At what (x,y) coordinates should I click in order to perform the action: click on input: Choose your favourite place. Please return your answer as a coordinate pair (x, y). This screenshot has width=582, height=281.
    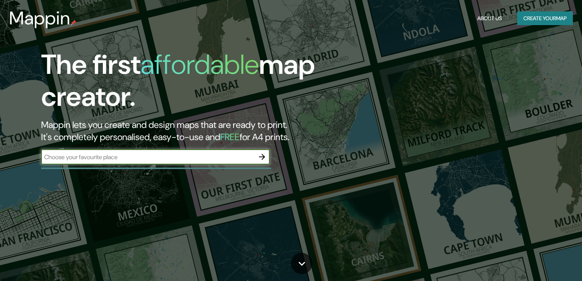
    Looking at the image, I should click on (148, 157).